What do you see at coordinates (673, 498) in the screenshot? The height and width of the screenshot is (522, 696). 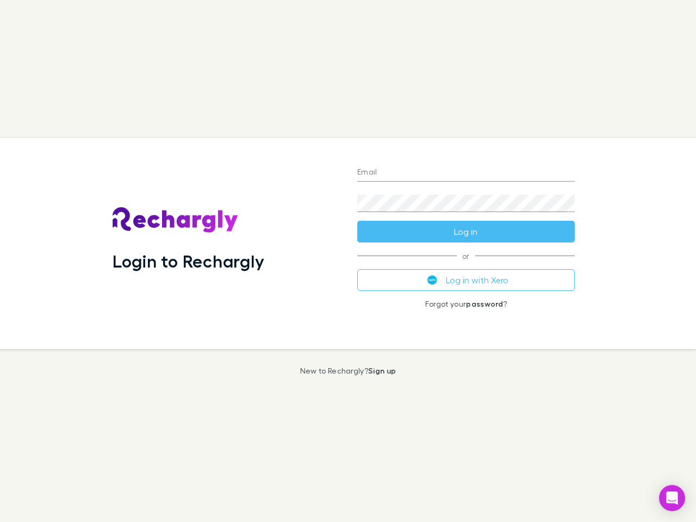 I see `div: Open Intercom Messenger` at bounding box center [673, 498].